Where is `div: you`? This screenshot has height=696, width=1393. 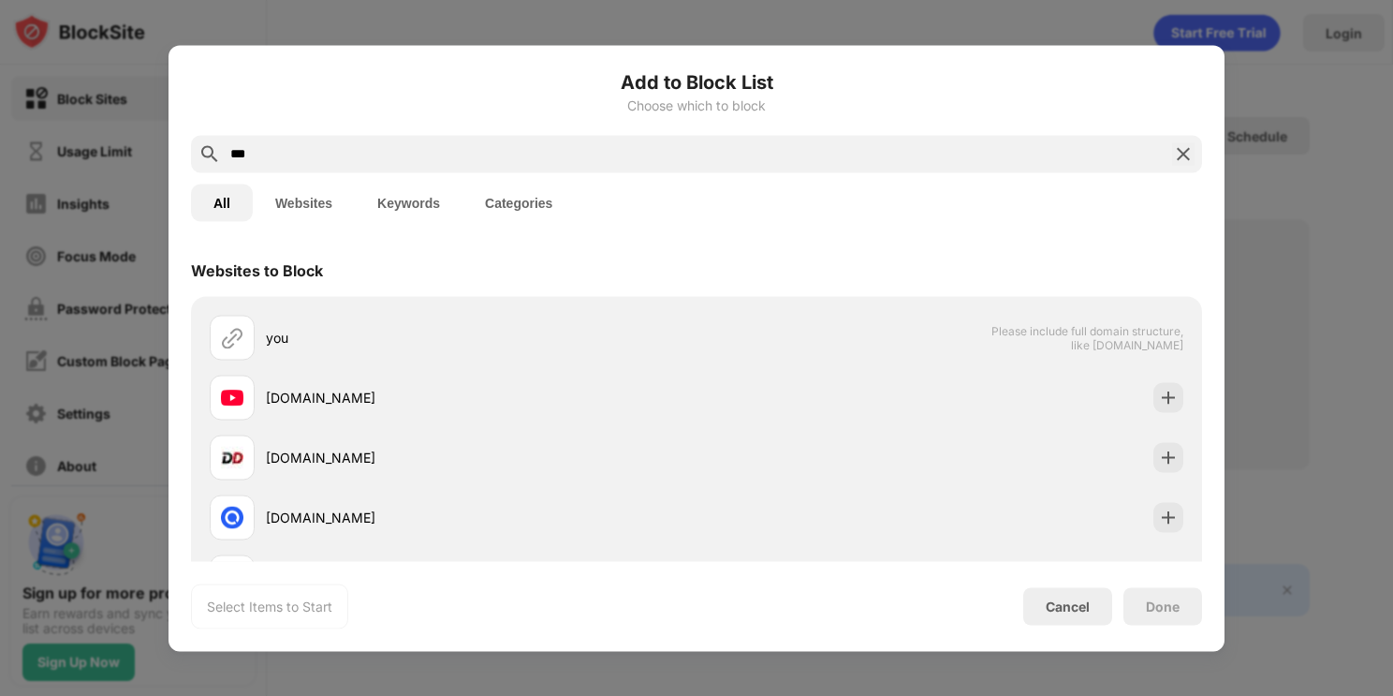 div: you is located at coordinates (481, 337).